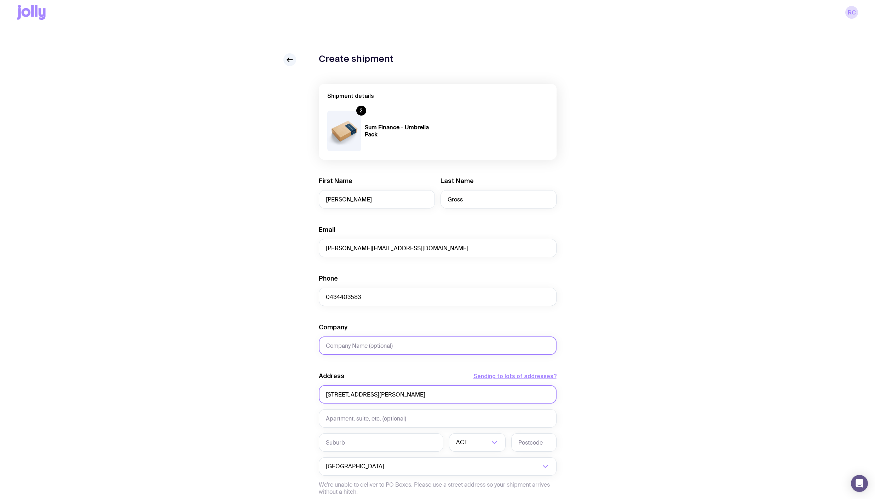 This screenshot has height=499, width=875. What do you see at coordinates (333, 327) in the screenshot?
I see `label: Company` at bounding box center [333, 327].